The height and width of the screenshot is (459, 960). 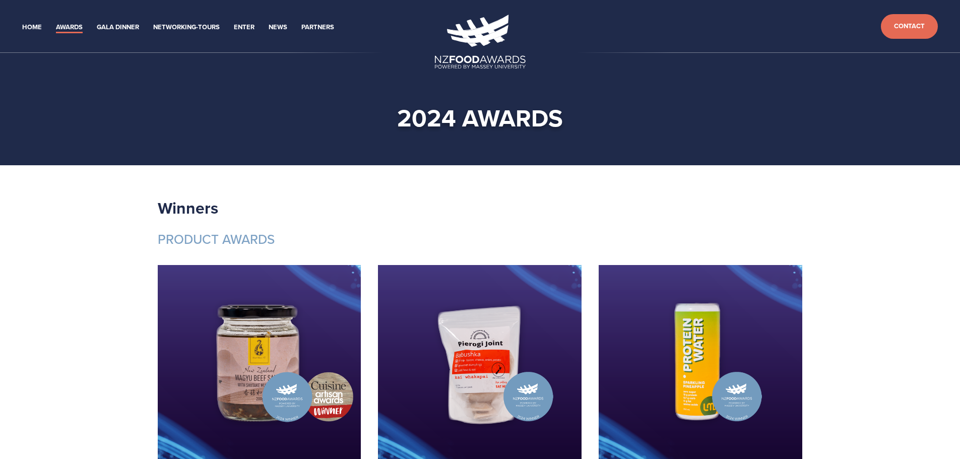 I want to click on a: Contact, so click(x=909, y=26).